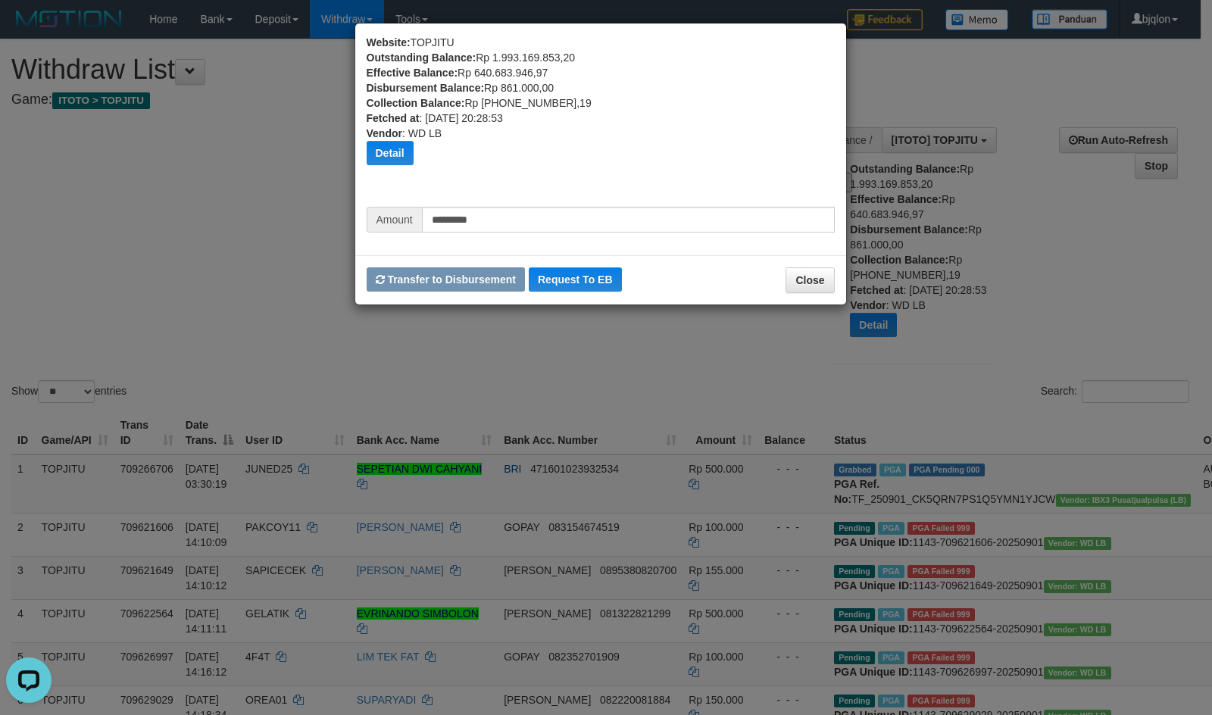  I want to click on b: Collection Balance:, so click(416, 103).